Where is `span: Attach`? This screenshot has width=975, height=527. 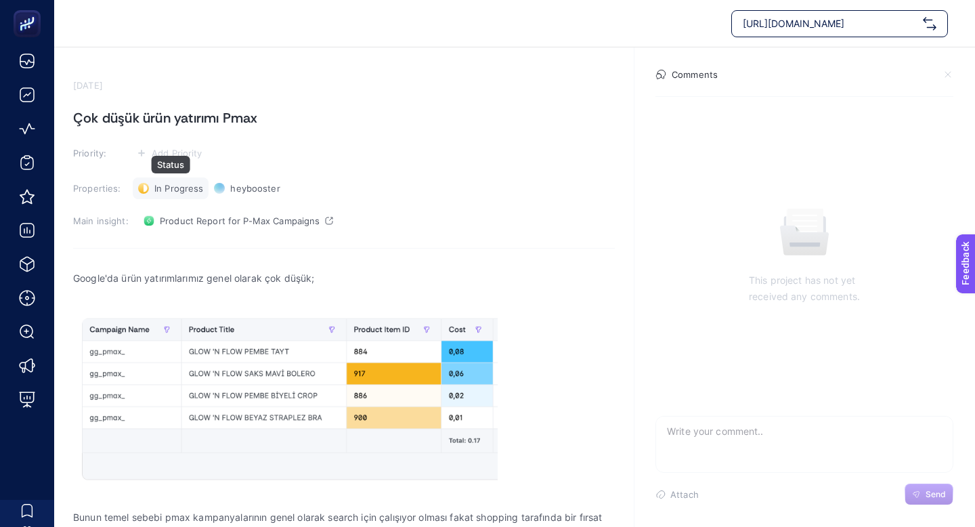
span: Attach is located at coordinates (684, 494).